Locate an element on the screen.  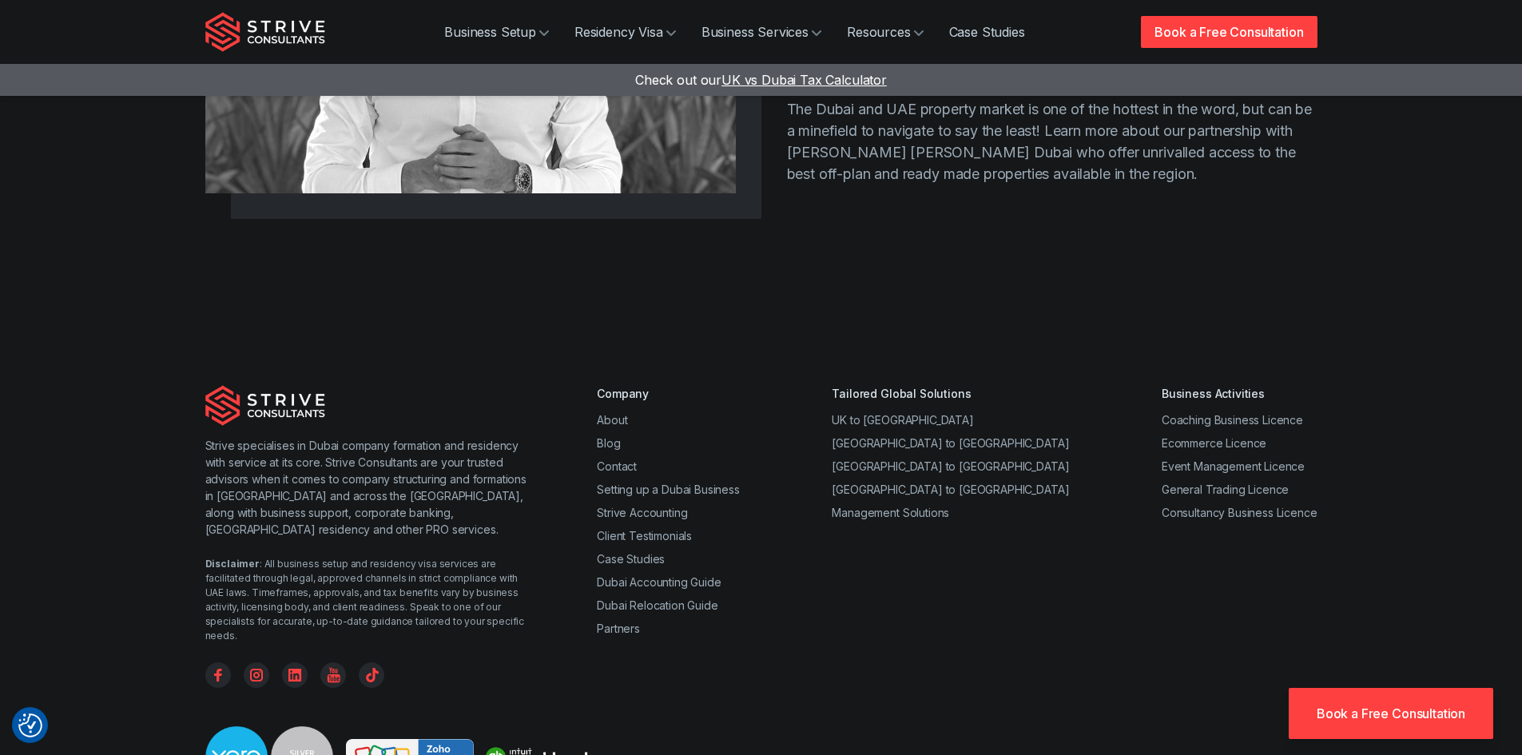
div: Business Activities is located at coordinates (1239, 393).